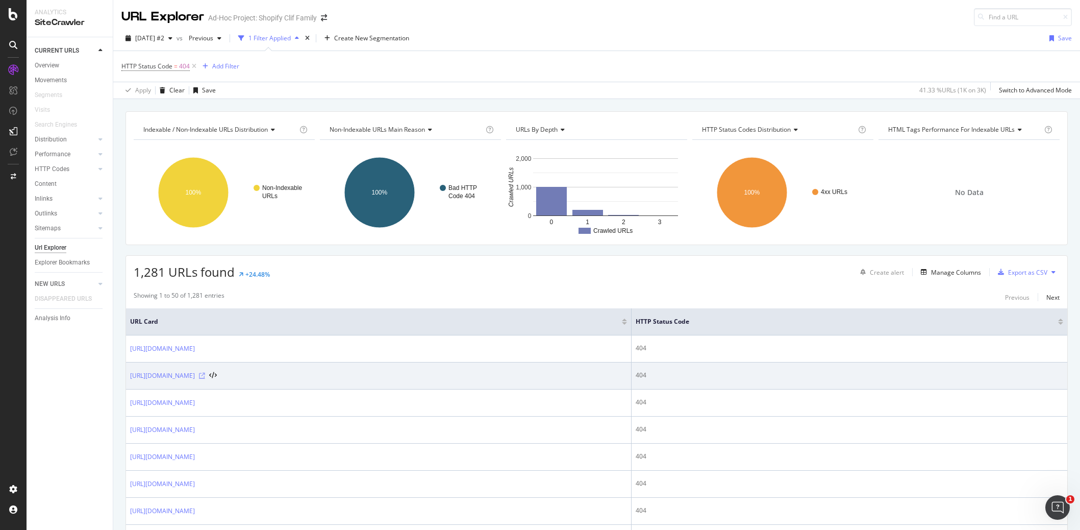 This screenshot has height=530, width=1080. Describe the element at coordinates (746, 129) in the screenshot. I see `span: HTTP Status Codes Distribution` at that location.